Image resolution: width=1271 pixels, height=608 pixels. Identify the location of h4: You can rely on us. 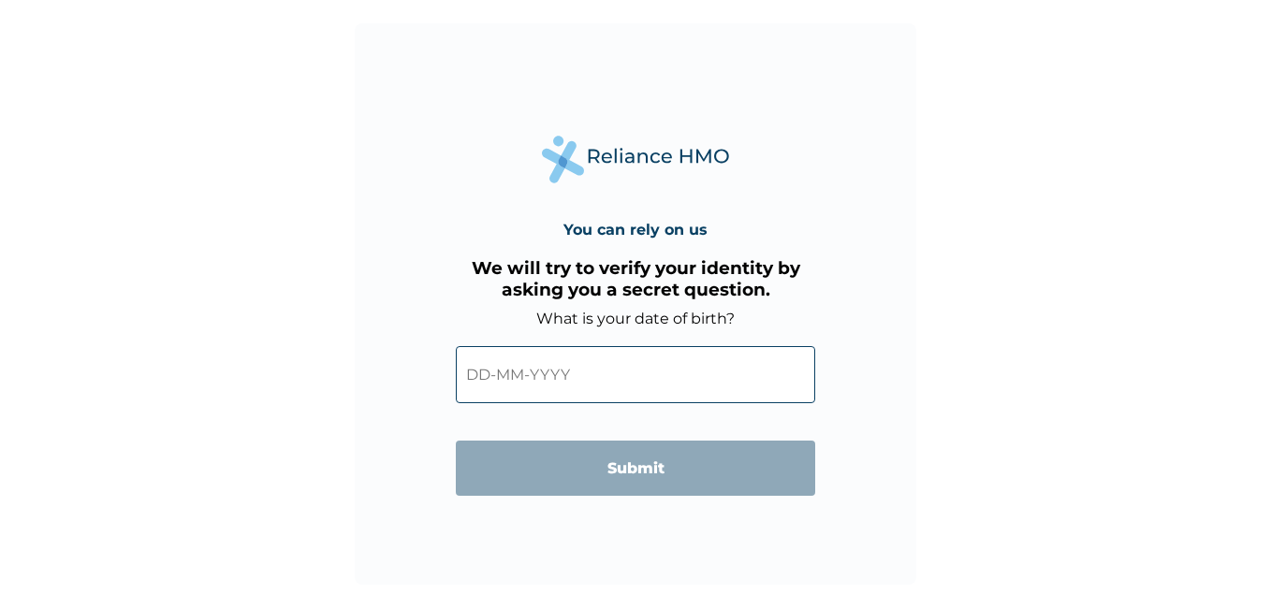
(635, 229).